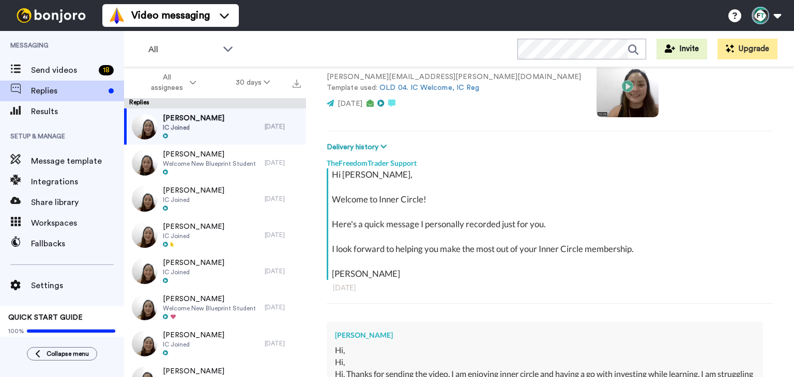 Image resolution: width=794 pixels, height=377 pixels. Describe the element at coordinates (215, 103) in the screenshot. I see `div: Replies` at that location.